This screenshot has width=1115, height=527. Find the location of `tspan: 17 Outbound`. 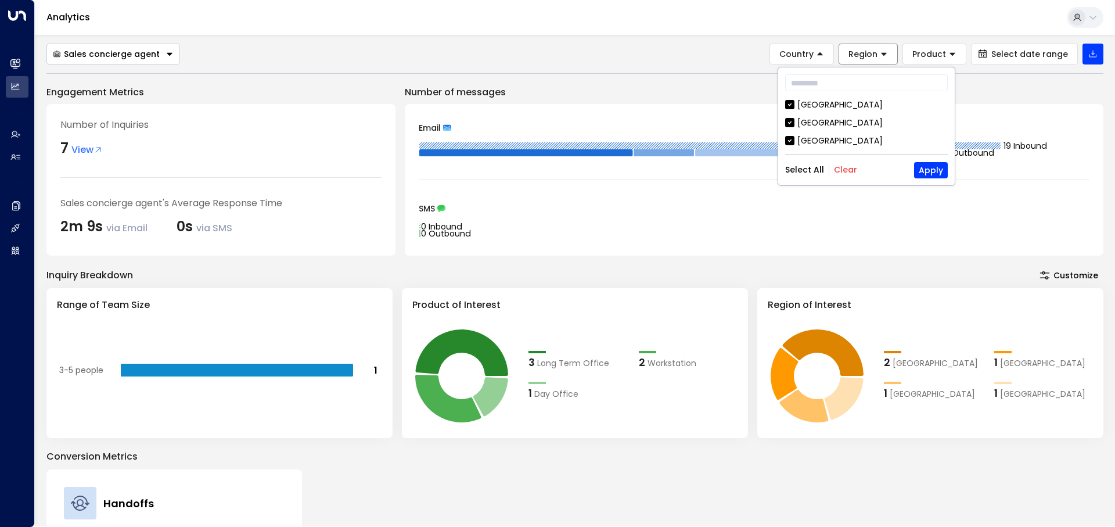

tspan: 17 Outbound is located at coordinates (968, 153).